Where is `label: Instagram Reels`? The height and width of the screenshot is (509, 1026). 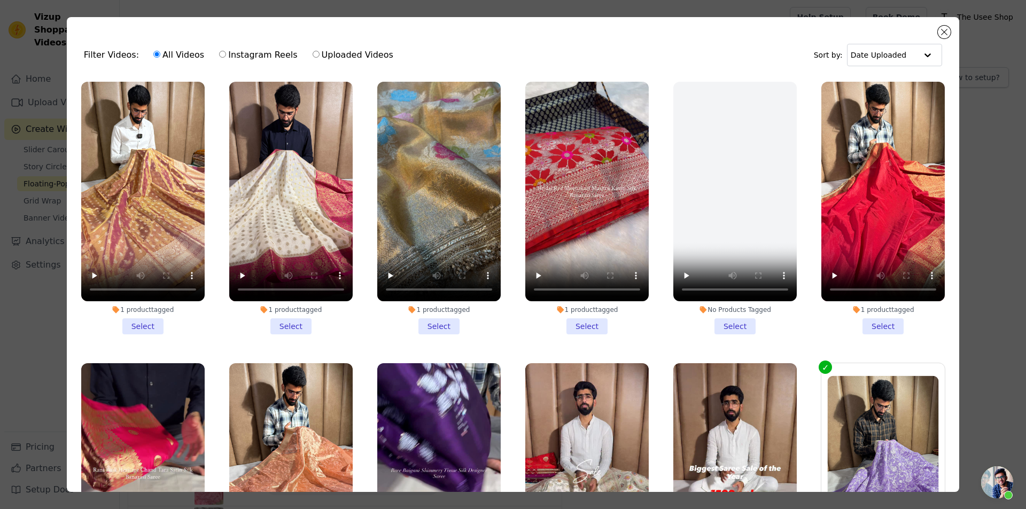 label: Instagram Reels is located at coordinates (258, 55).